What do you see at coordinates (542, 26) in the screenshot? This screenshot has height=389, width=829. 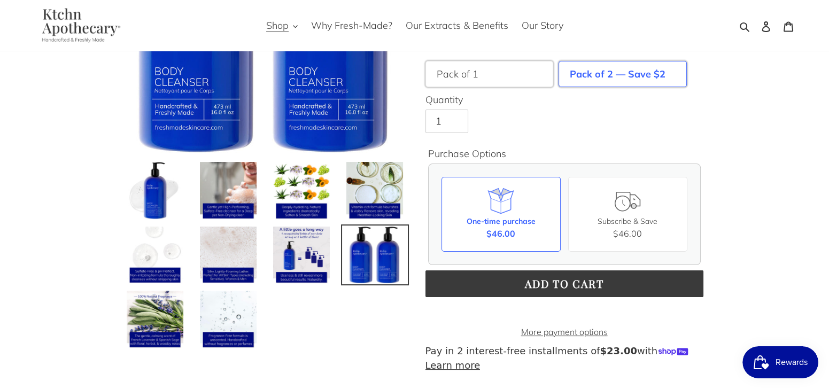 I see `span: Our Story` at bounding box center [542, 26].